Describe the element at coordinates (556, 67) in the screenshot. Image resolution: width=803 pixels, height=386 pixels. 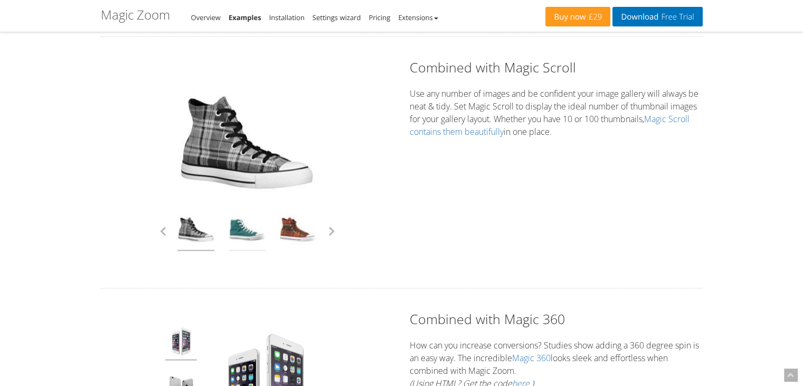
I see `h2: Combined with Magic Scroll` at that location.